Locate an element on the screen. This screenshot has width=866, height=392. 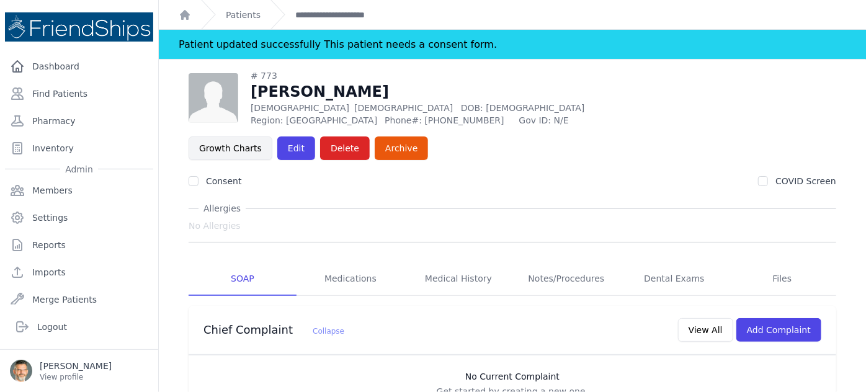
a: Files is located at coordinates (783, 279).